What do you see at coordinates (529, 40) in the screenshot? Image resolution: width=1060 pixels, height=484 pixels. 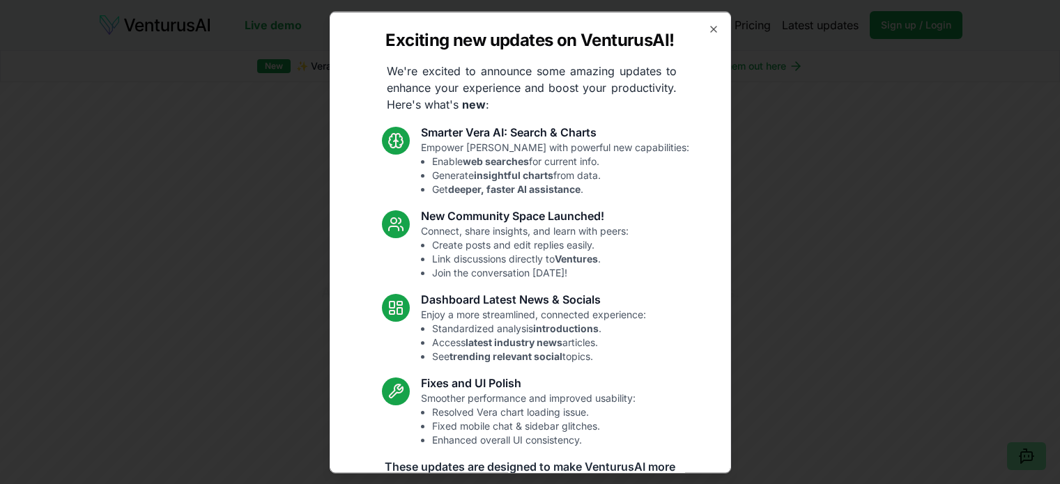 I see `h2: Exciting new updates on VenturusAI!` at bounding box center [529, 40].